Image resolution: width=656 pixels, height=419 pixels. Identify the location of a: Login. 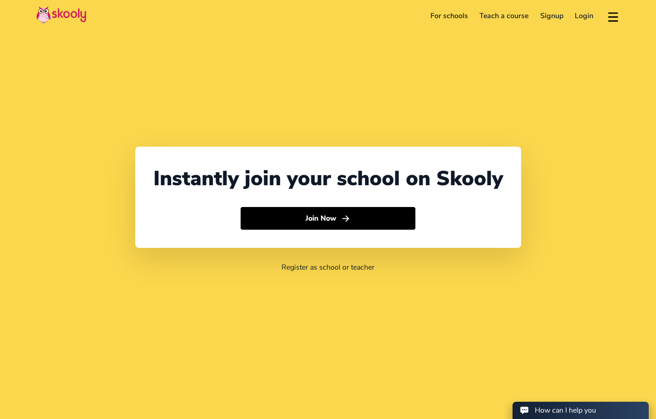
(584, 16).